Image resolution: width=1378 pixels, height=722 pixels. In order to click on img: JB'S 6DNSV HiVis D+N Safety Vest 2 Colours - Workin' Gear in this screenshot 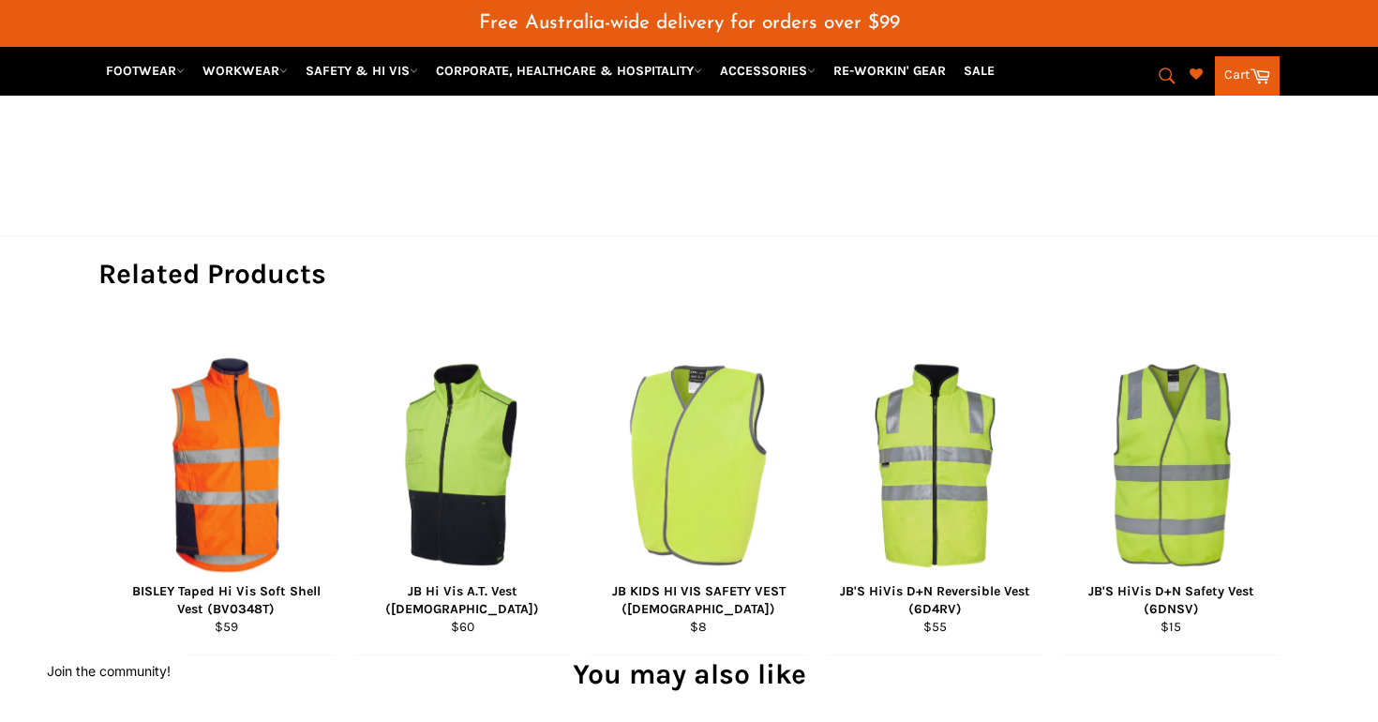, I will do `click(1171, 465)`.